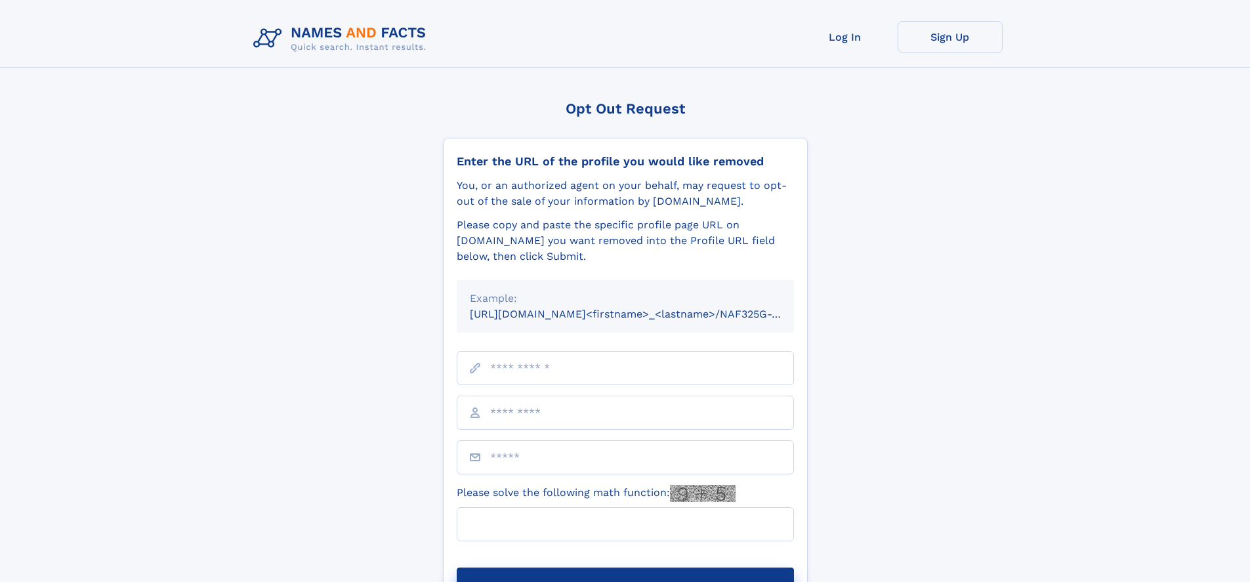  What do you see at coordinates (625, 298) in the screenshot?
I see `div: Example:` at bounding box center [625, 298].